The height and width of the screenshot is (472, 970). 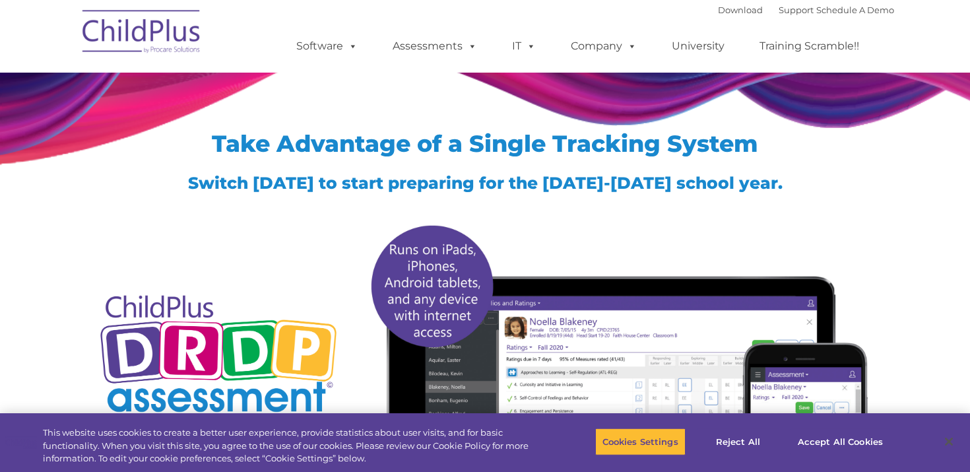 I want to click on img: Copyright - DRDP Logo, so click(x=218, y=355).